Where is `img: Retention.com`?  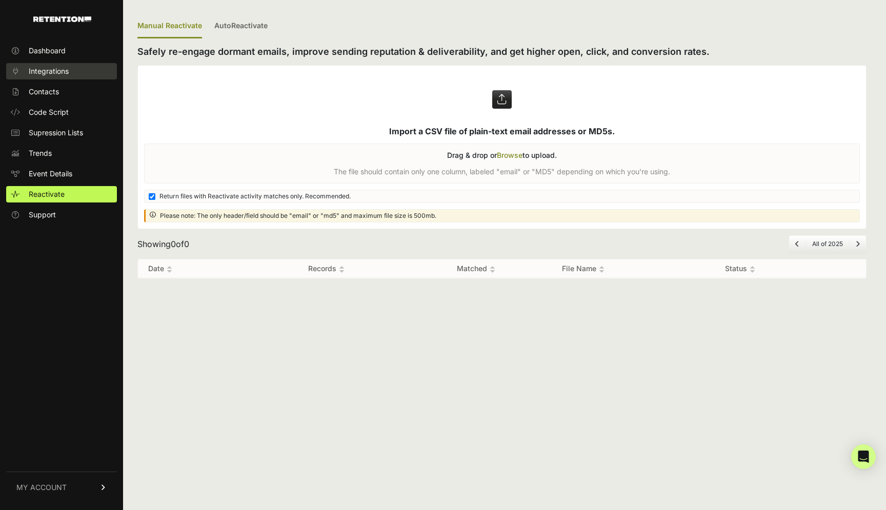 img: Retention.com is located at coordinates (62, 19).